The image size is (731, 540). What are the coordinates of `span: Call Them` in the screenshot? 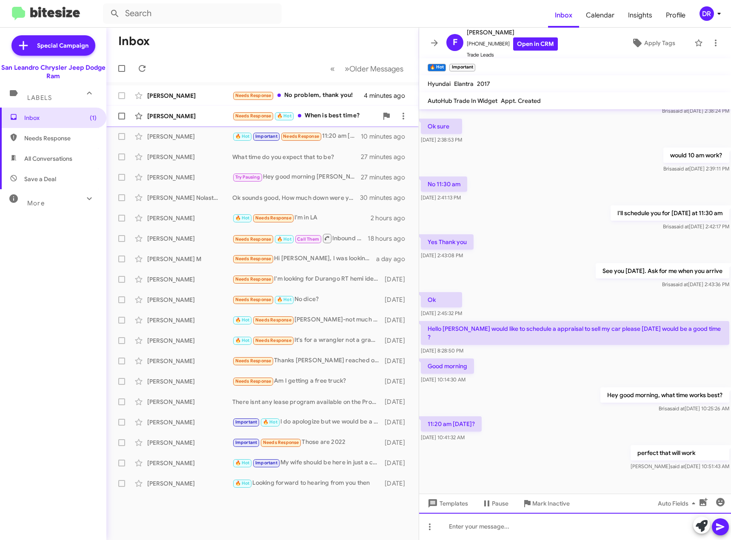 It's located at (308, 239).